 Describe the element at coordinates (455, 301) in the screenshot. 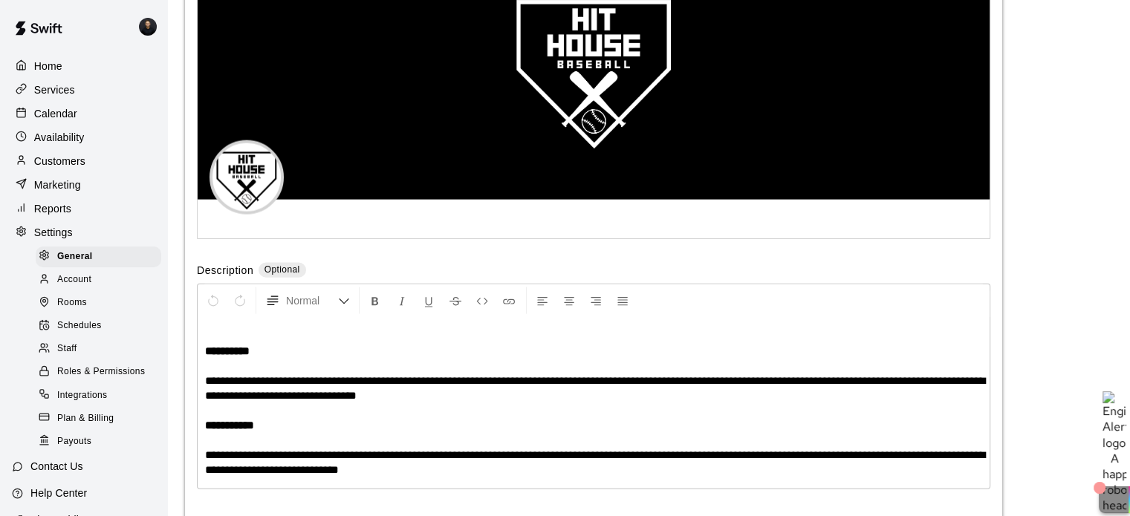

I see `button: Format Strikethrough` at that location.